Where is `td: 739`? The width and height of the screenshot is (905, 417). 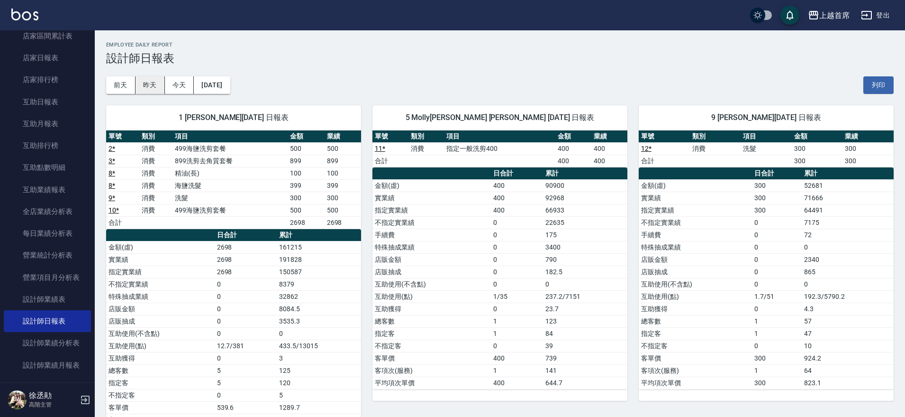 td: 739 is located at coordinates (585, 358).